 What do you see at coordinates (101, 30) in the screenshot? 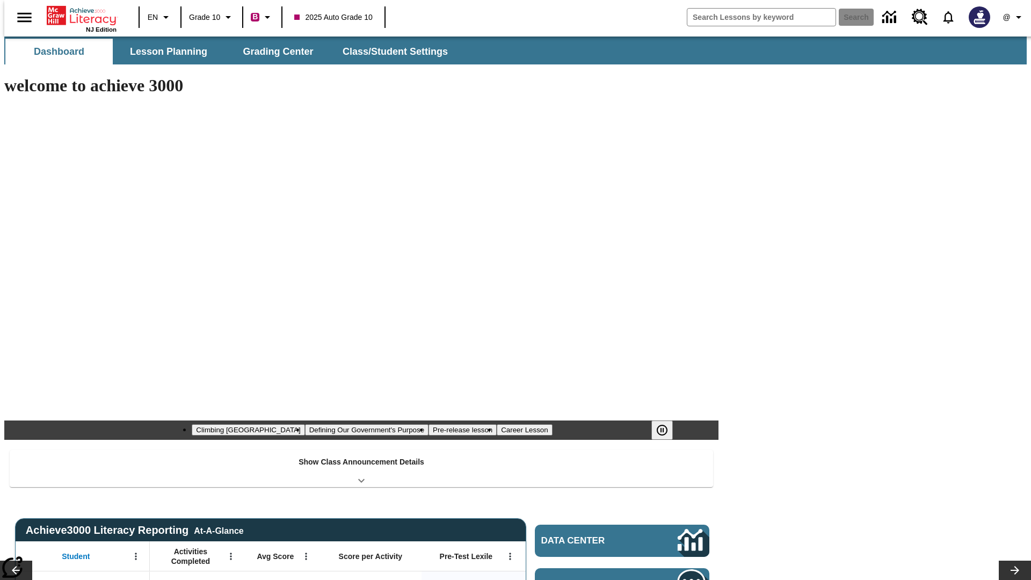
I see `span: NJ Edition` at bounding box center [101, 30].